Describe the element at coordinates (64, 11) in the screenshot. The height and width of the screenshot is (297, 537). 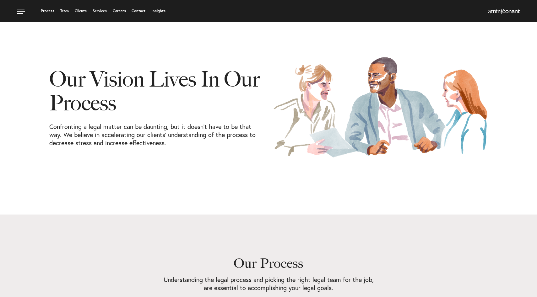
I see `a: Team` at that location.